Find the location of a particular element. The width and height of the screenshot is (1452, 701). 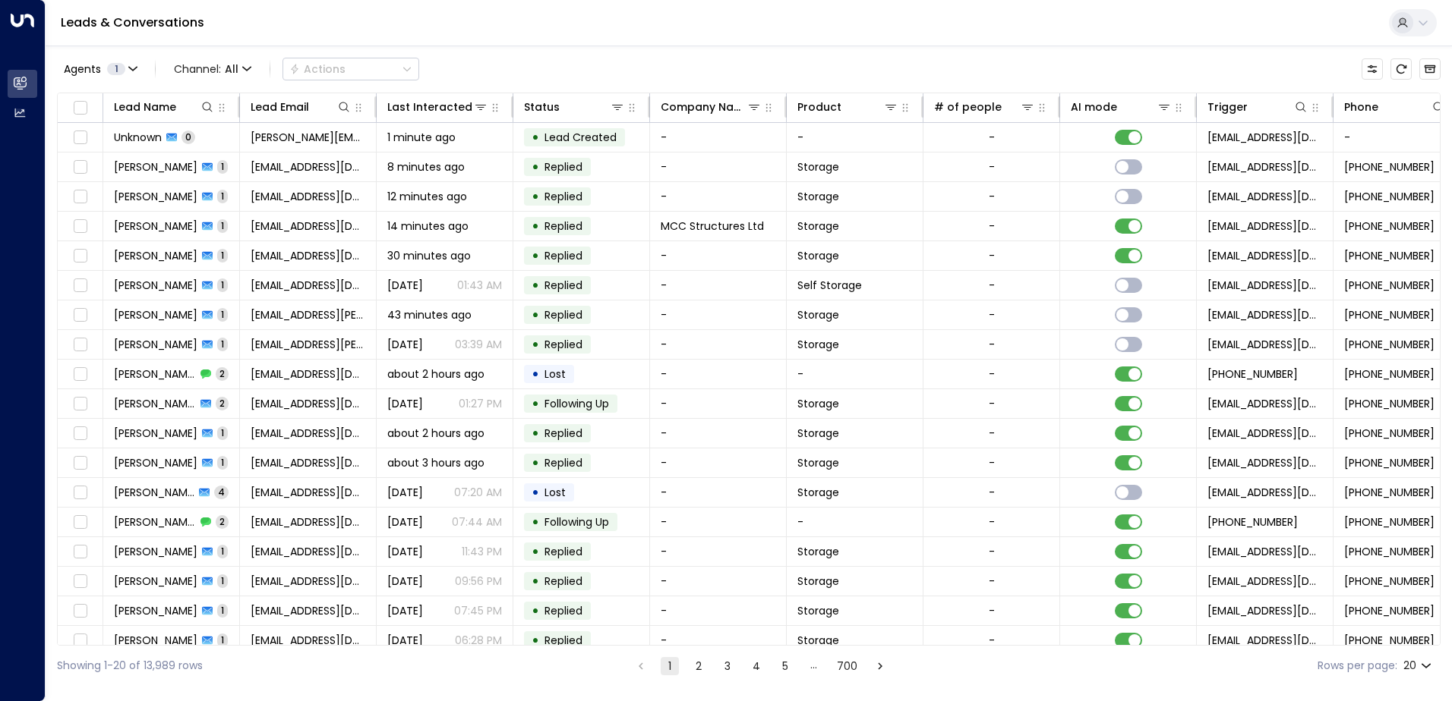

p: 07:45 PM is located at coordinates (478, 611).